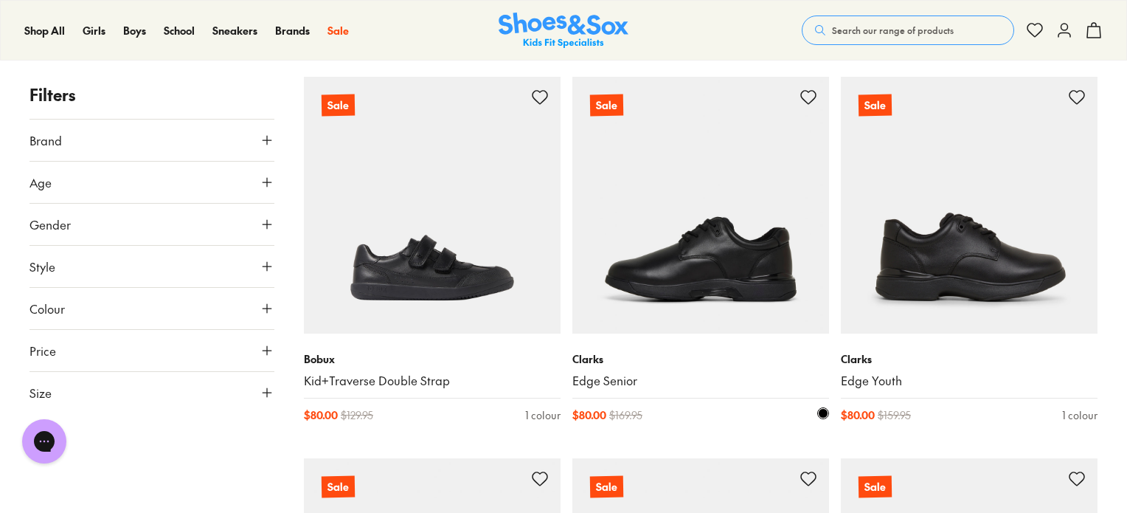 The width and height of the screenshot is (1127, 513). Describe the element at coordinates (47, 308) in the screenshot. I see `span: Colour` at that location.